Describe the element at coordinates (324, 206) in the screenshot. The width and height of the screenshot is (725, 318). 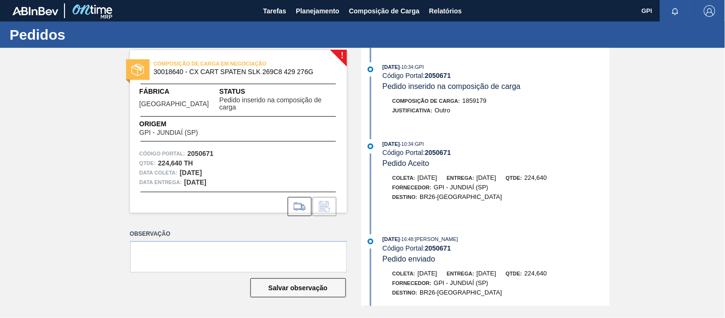
I see `div: Informar alteração no pedido` at that location.